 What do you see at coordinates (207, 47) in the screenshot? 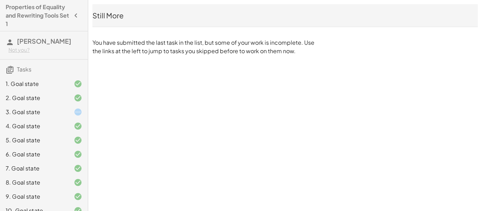
I see `p: You have submitted the last task in the list, but some of your work is incomplete. Use the links ...` at bounding box center [207, 47].